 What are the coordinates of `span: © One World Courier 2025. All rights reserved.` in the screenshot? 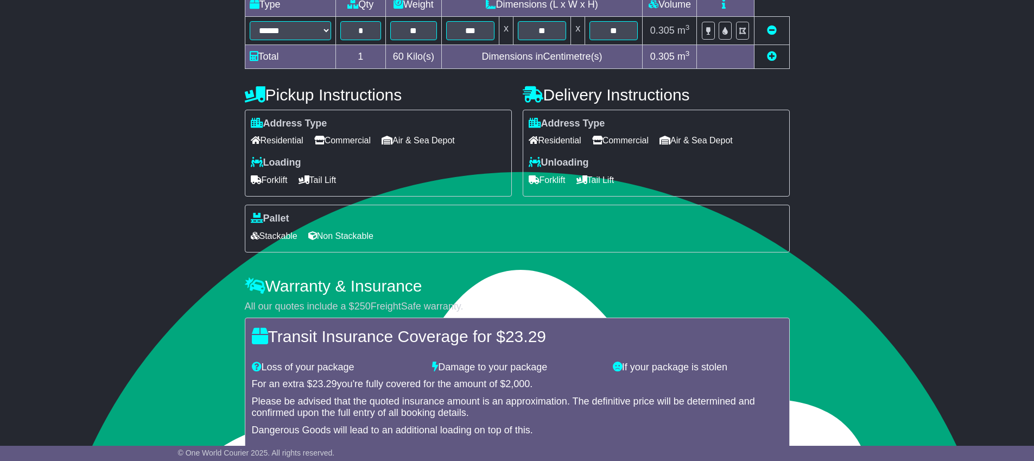 It's located at (256, 453).